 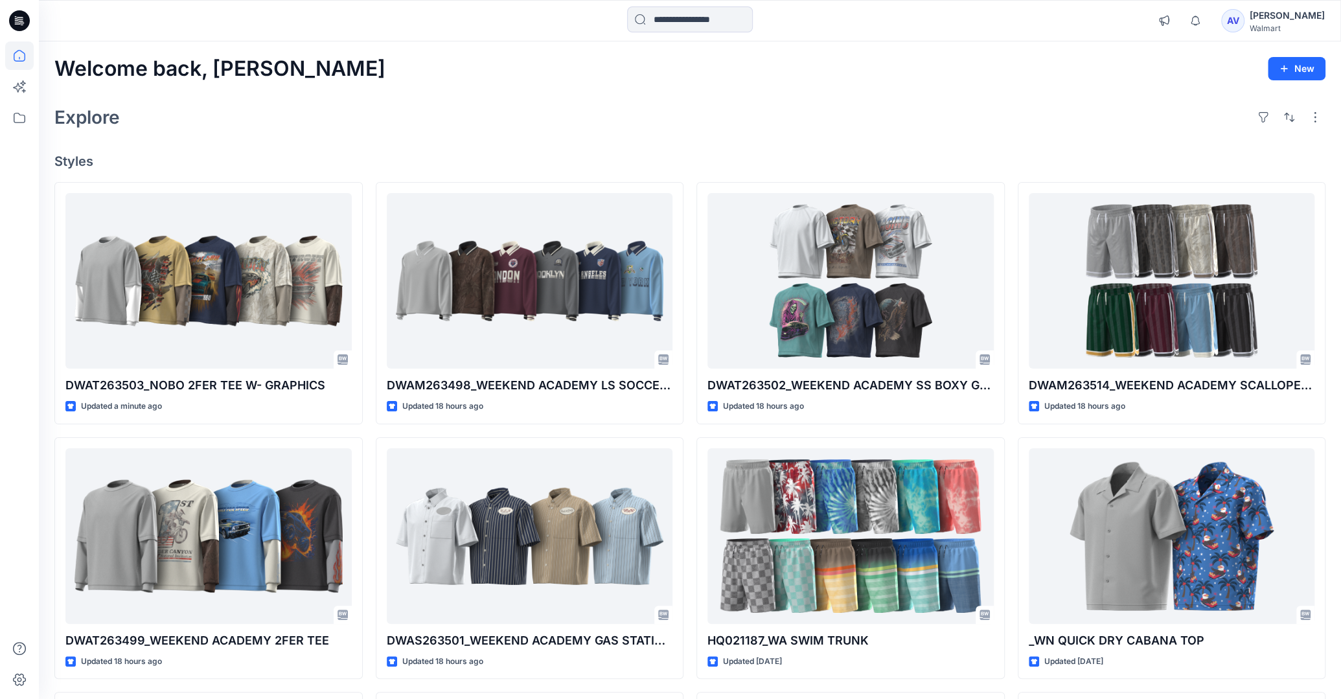 I want to click on p: DWAM263498_WEEKEND ACADEMY LS SOCCER JERSEY, so click(x=530, y=386).